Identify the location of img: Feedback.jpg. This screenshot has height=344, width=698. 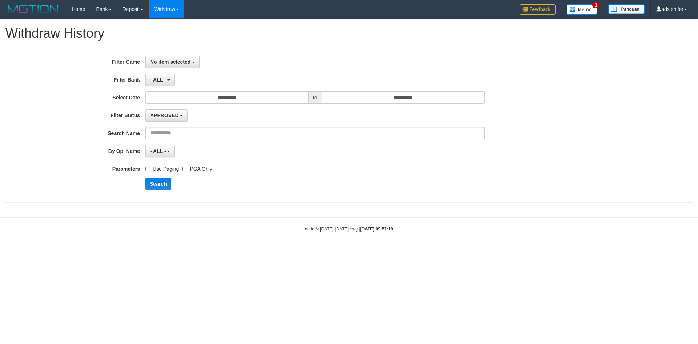
(538, 9).